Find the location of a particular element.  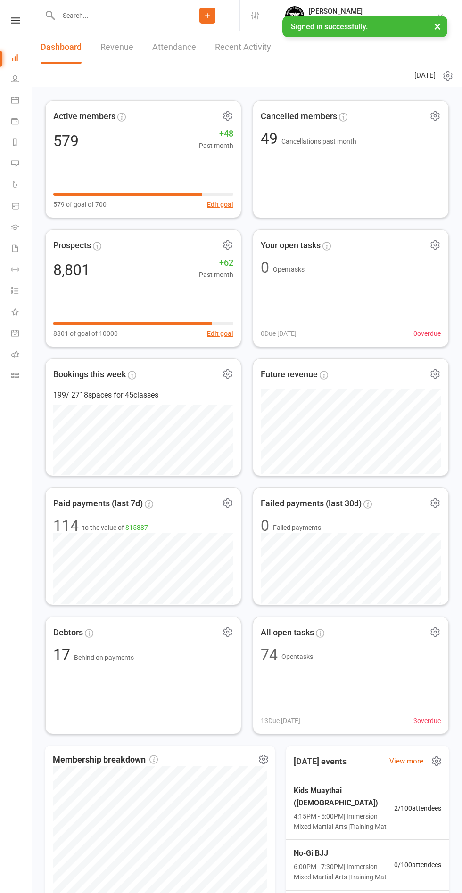

span: 49 is located at coordinates (271, 139).